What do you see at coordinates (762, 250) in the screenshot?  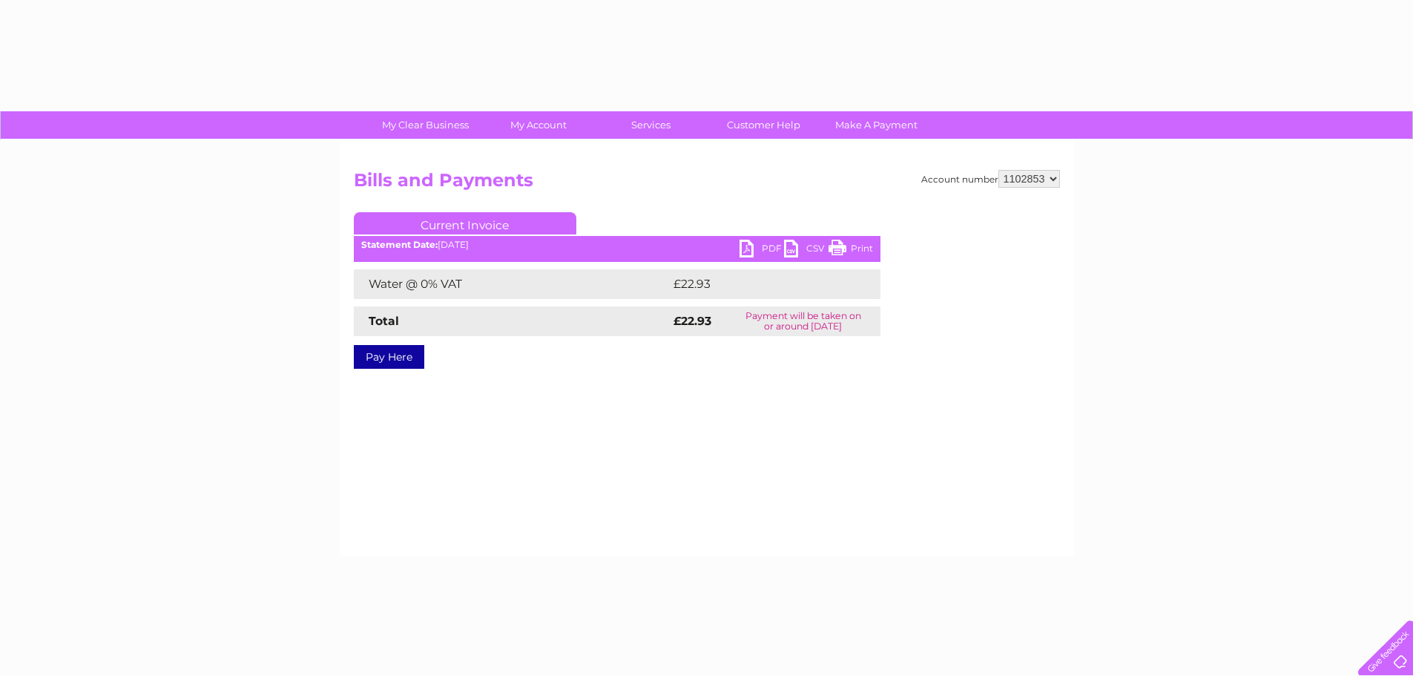 I see `a: PDF` at bounding box center [762, 250].